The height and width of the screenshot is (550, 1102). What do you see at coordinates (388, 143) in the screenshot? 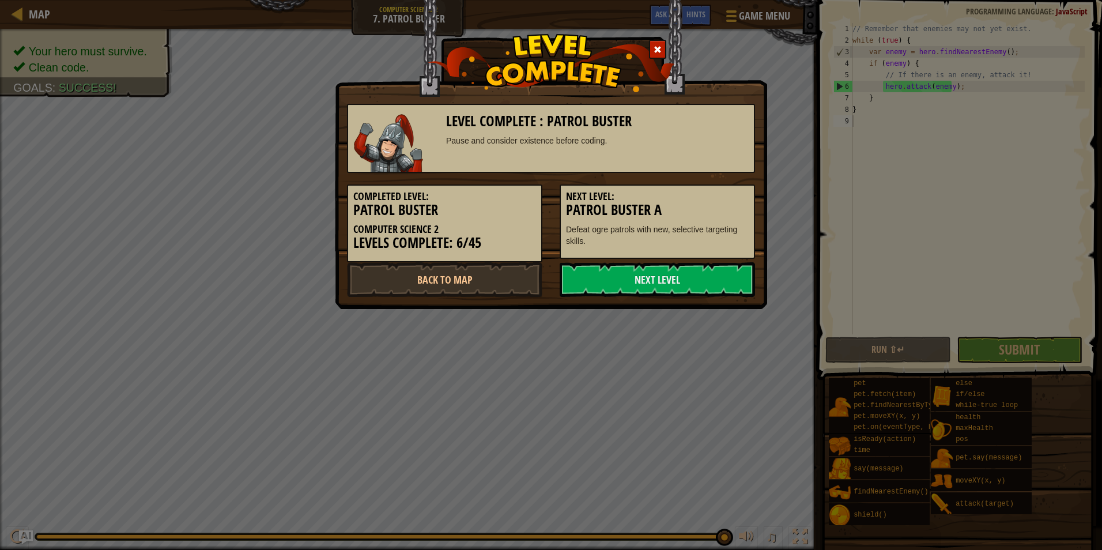
I see `img: samurai.png` at bounding box center [388, 143].